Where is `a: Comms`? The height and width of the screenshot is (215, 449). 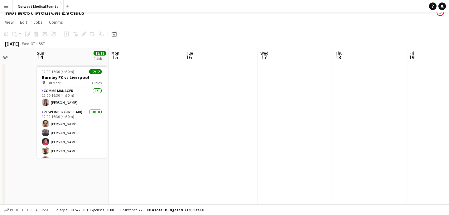
a: Comms is located at coordinates (56, 22).